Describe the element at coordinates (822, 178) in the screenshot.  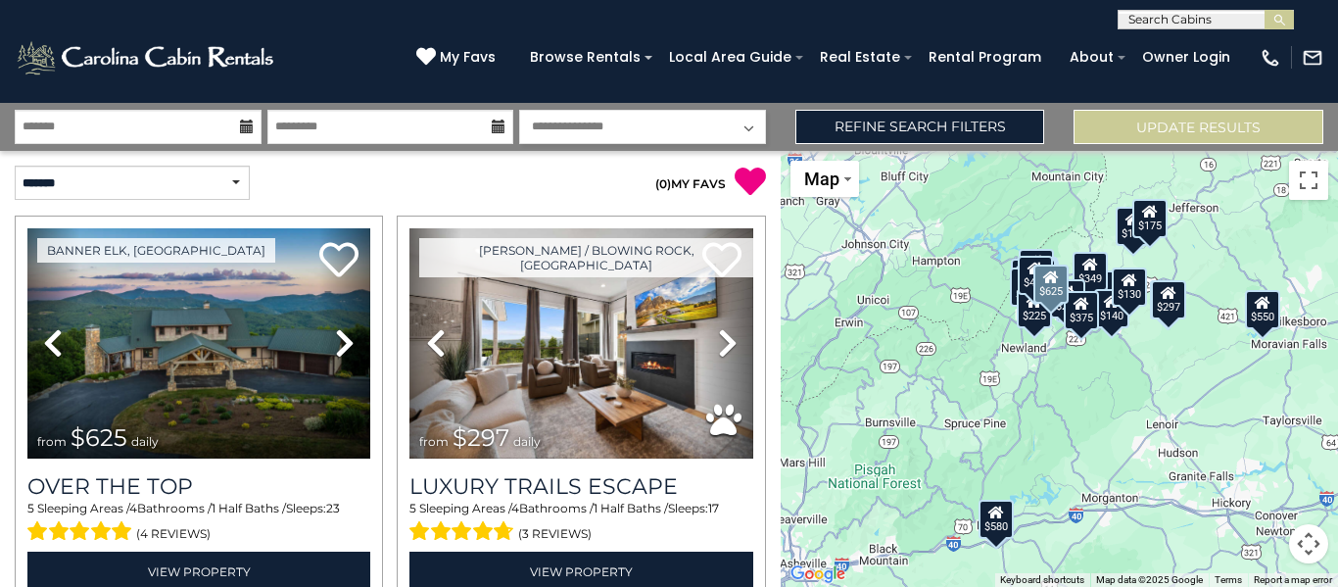
I see `span: Map` at that location.